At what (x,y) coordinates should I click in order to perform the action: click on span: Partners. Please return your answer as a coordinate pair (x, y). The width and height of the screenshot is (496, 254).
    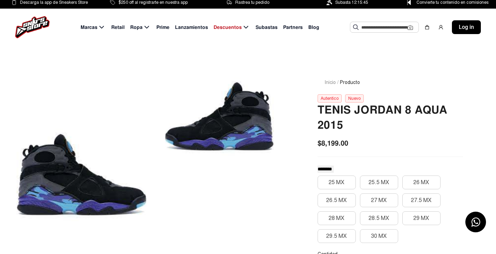
    Looking at the image, I should click on (292, 27).